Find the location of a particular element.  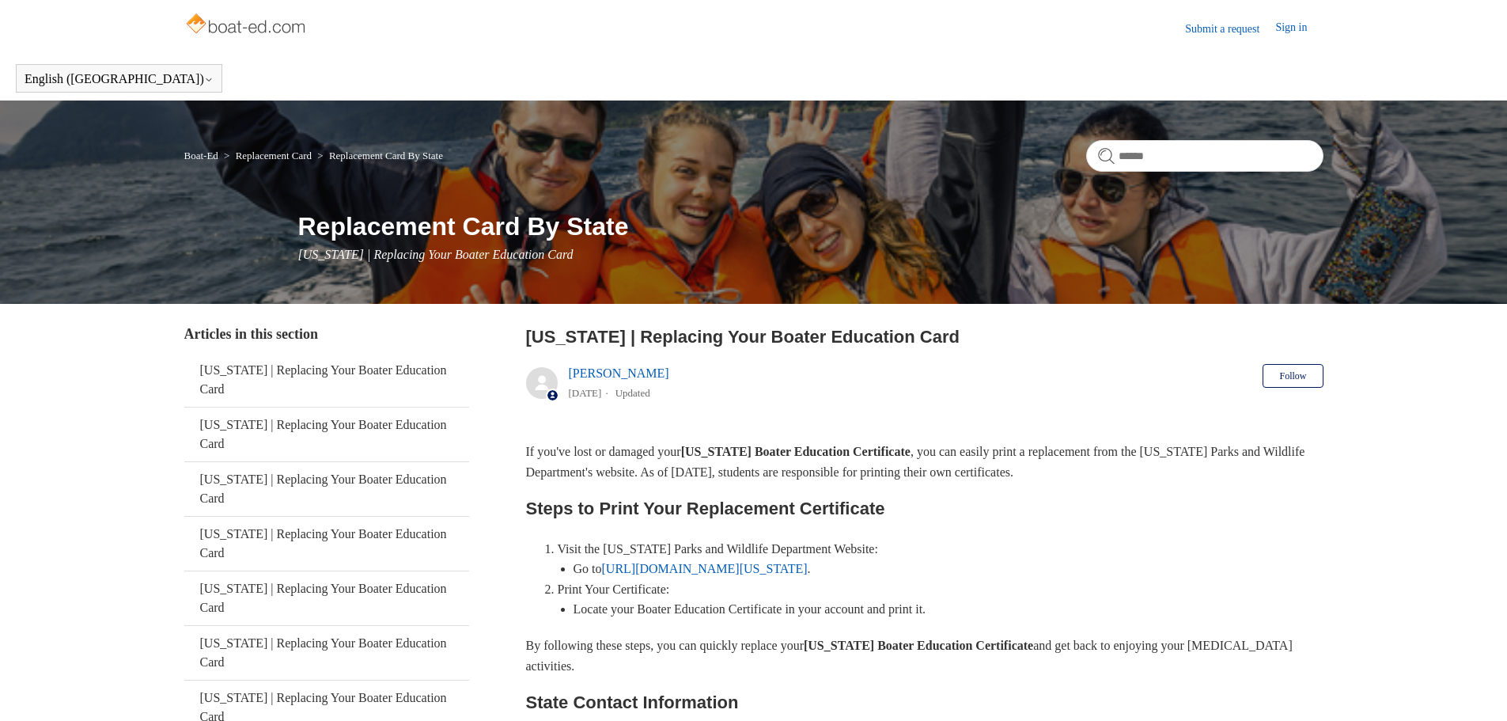

li: Boat-Ed is located at coordinates (203, 155).